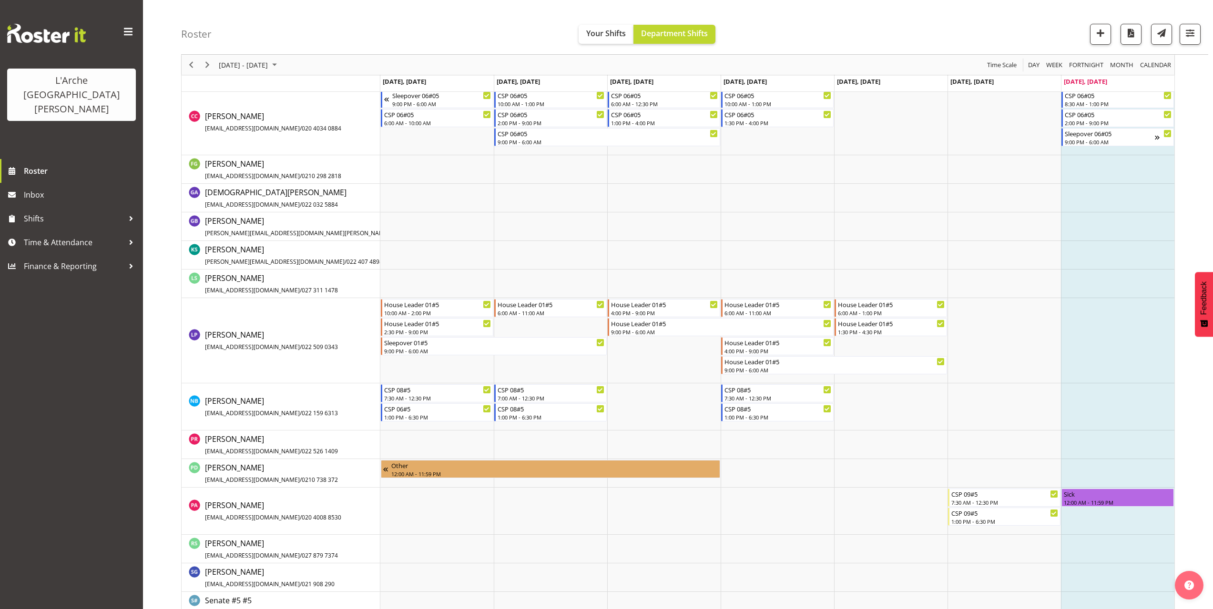 This screenshot has width=1213, height=609. What do you see at coordinates (834, 365) in the screenshot?
I see `div: Lydia Peters"s event - House Leader 01#5 Begin From Thursday, September 4, 2025 at 9:00:00 PM GMT...` at bounding box center [834, 365].